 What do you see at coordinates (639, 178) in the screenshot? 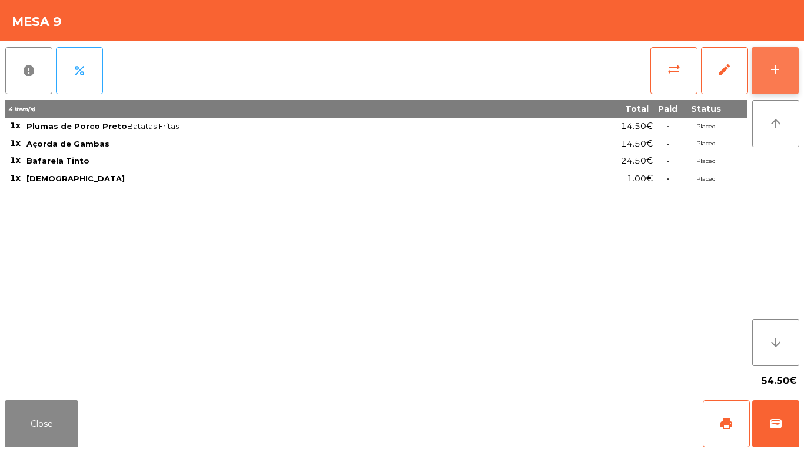
I see `span: 1.00€` at bounding box center [639, 178].